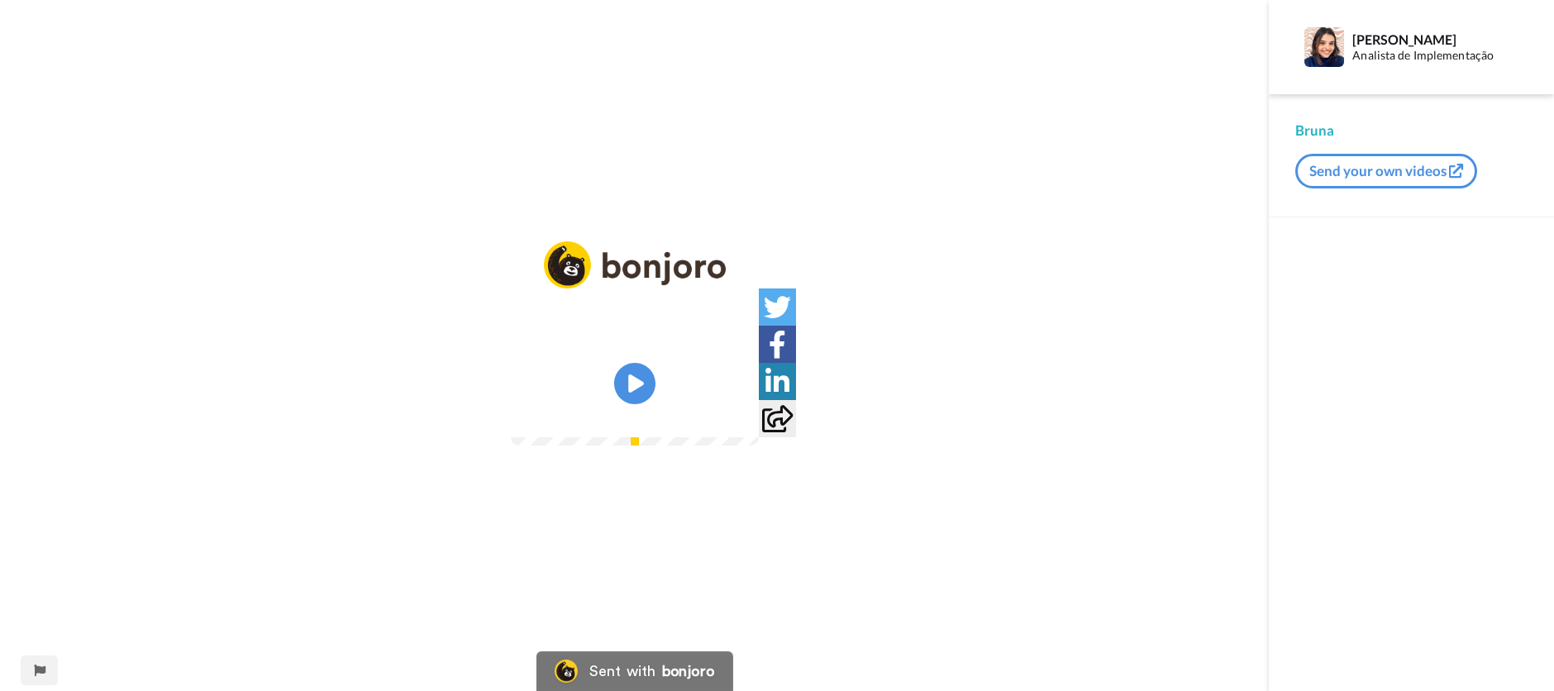  What do you see at coordinates (1386, 171) in the screenshot?
I see `button: Send your own videos` at bounding box center [1386, 171].